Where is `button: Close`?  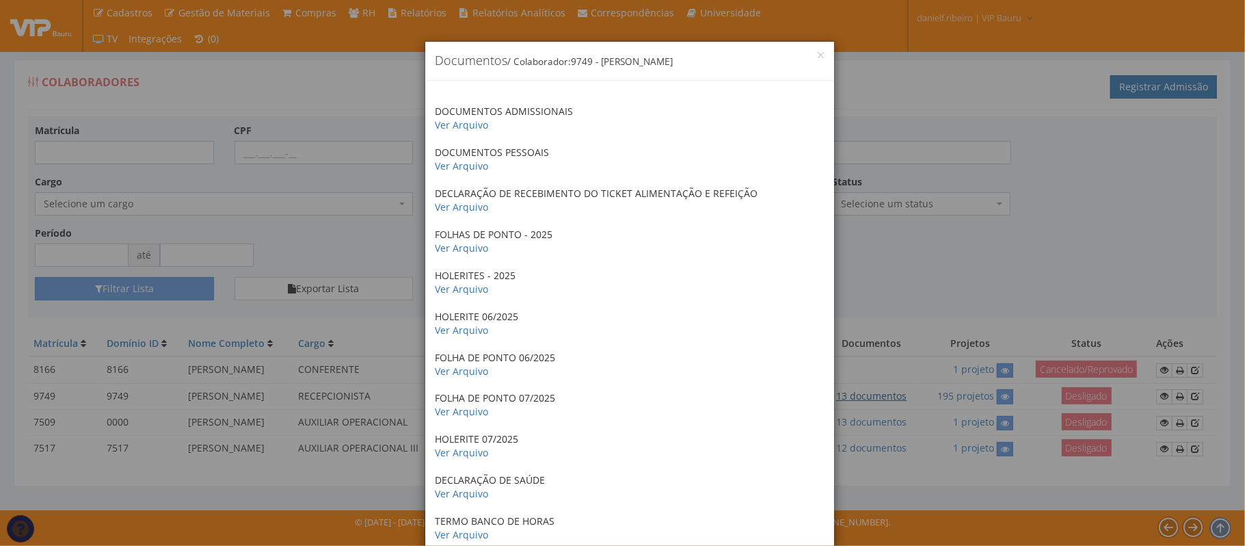 button: Close is located at coordinates (821, 55).